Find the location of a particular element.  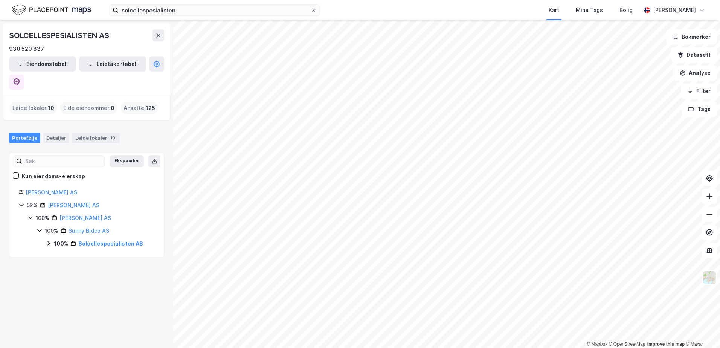

div: Detaljer is located at coordinates (56, 138).